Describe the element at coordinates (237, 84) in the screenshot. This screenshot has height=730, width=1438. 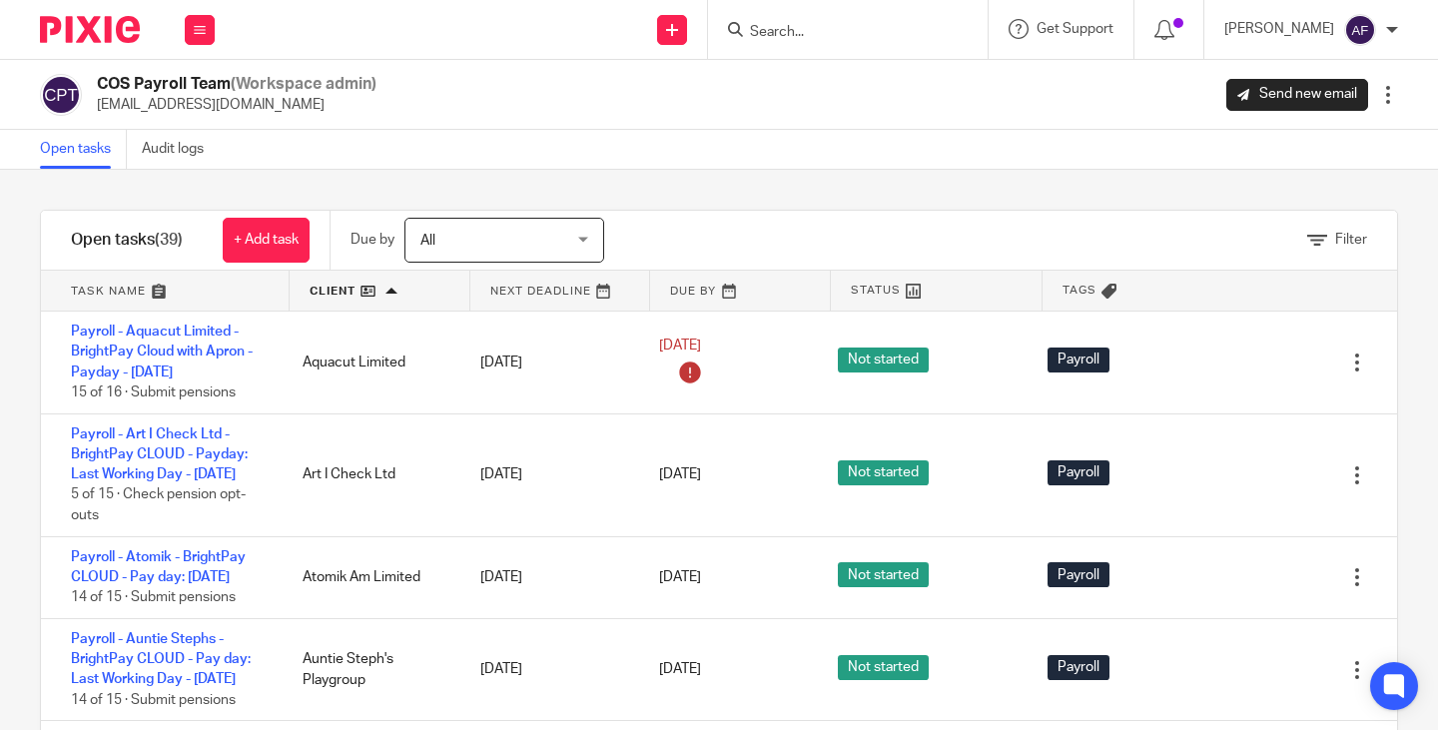
I see `h2: COS Payroll Team` at that location.